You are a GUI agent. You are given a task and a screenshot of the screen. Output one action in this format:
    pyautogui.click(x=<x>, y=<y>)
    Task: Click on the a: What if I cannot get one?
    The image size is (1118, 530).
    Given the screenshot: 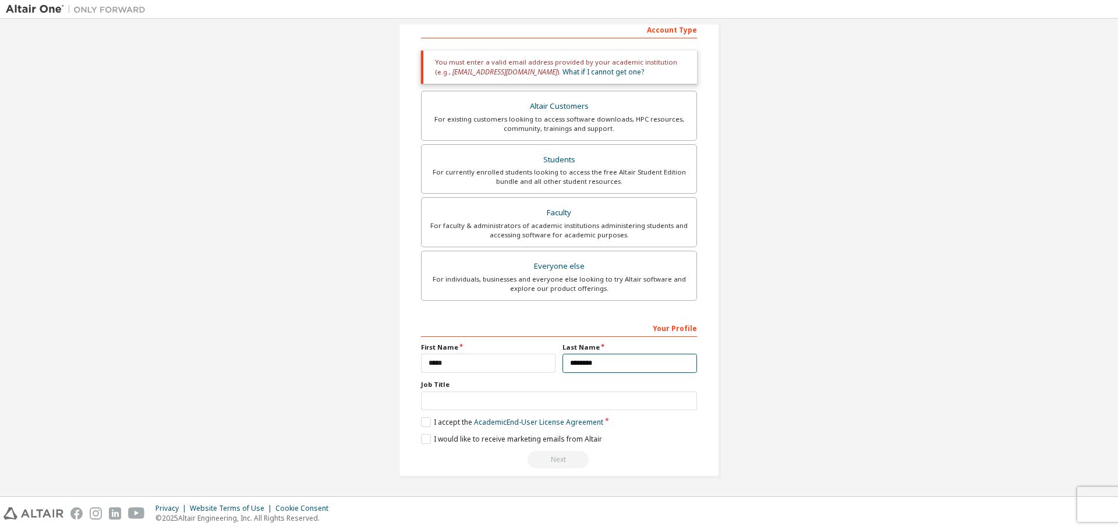 What is the action you would take?
    pyautogui.click(x=603, y=72)
    